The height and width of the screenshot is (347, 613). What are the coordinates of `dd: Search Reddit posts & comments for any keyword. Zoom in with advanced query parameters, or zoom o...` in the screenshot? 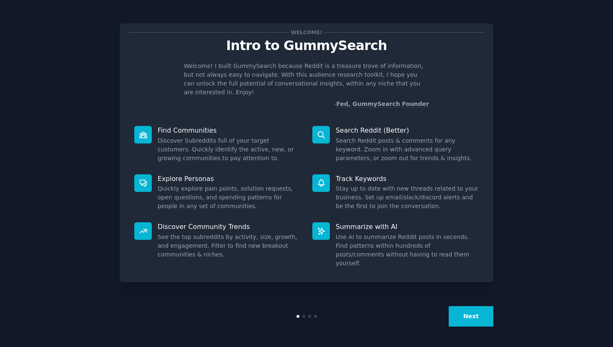 It's located at (407, 149).